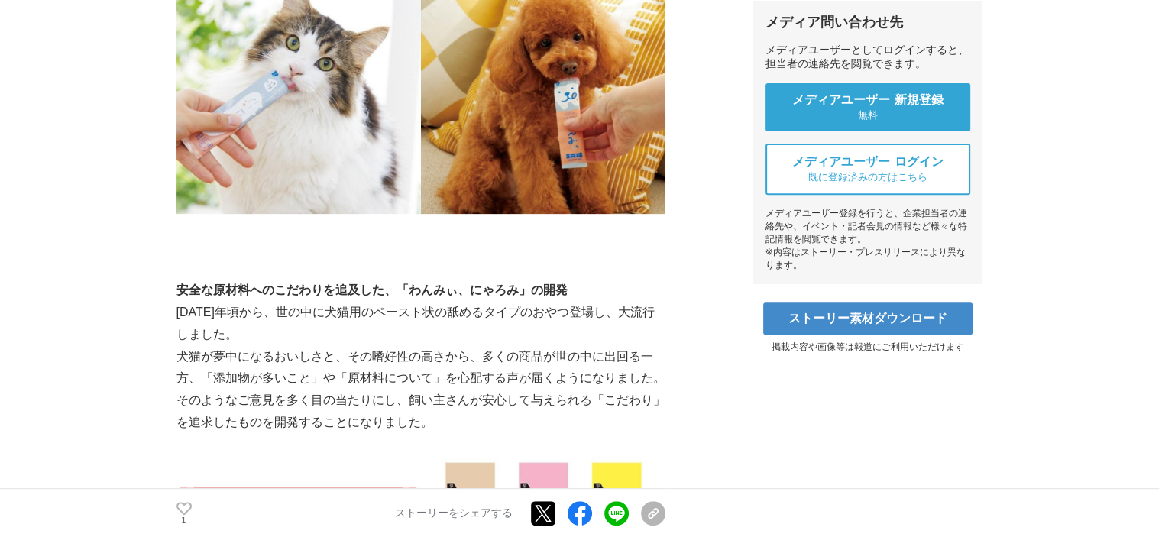 Image resolution: width=1162 pixels, height=537 pixels. Describe the element at coordinates (868, 22) in the screenshot. I see `div: メディア問い合わせ先` at that location.